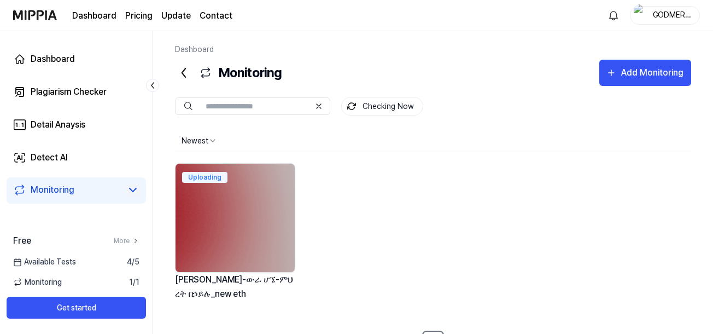 The image size is (713, 334). I want to click on a: Monitoring, so click(67, 190).